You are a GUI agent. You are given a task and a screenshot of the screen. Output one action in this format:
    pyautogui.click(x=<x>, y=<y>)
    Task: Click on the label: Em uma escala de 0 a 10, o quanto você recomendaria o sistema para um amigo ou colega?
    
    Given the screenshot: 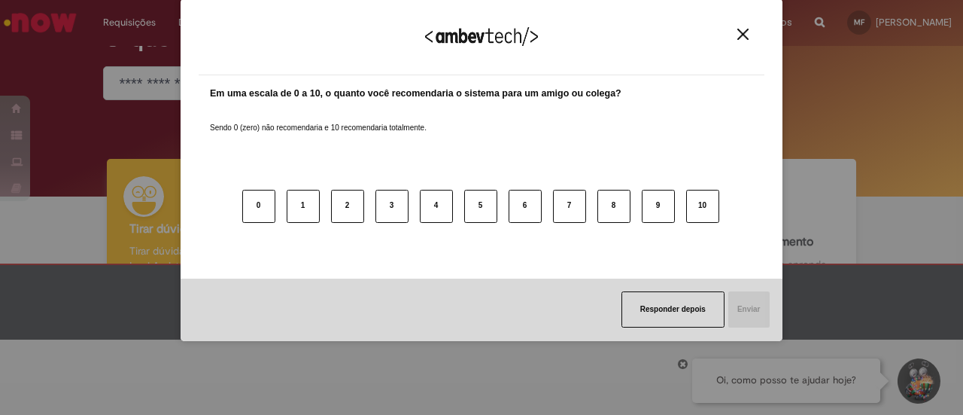 What is the action you would take?
    pyautogui.click(x=415, y=93)
    